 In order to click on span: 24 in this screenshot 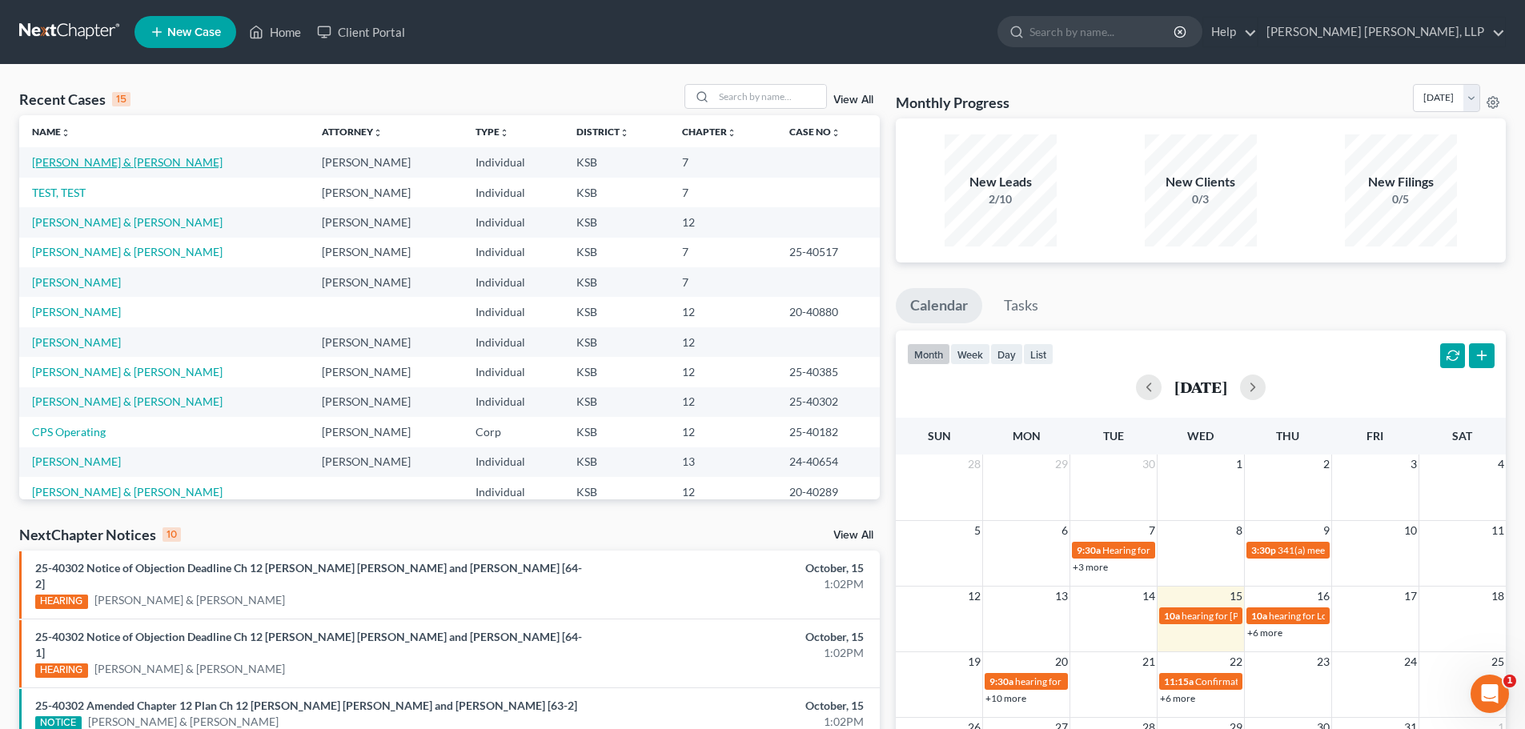, I will do `click(1410, 662)`.